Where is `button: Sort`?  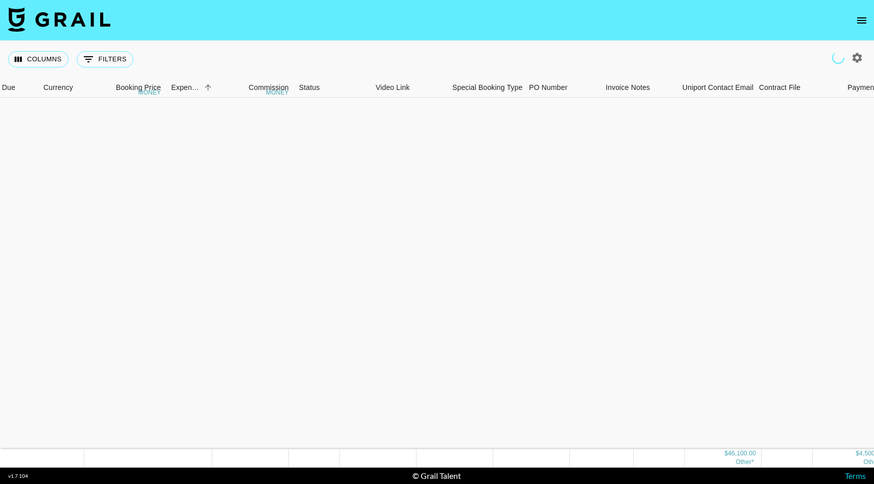
button: Sort is located at coordinates (208, 87).